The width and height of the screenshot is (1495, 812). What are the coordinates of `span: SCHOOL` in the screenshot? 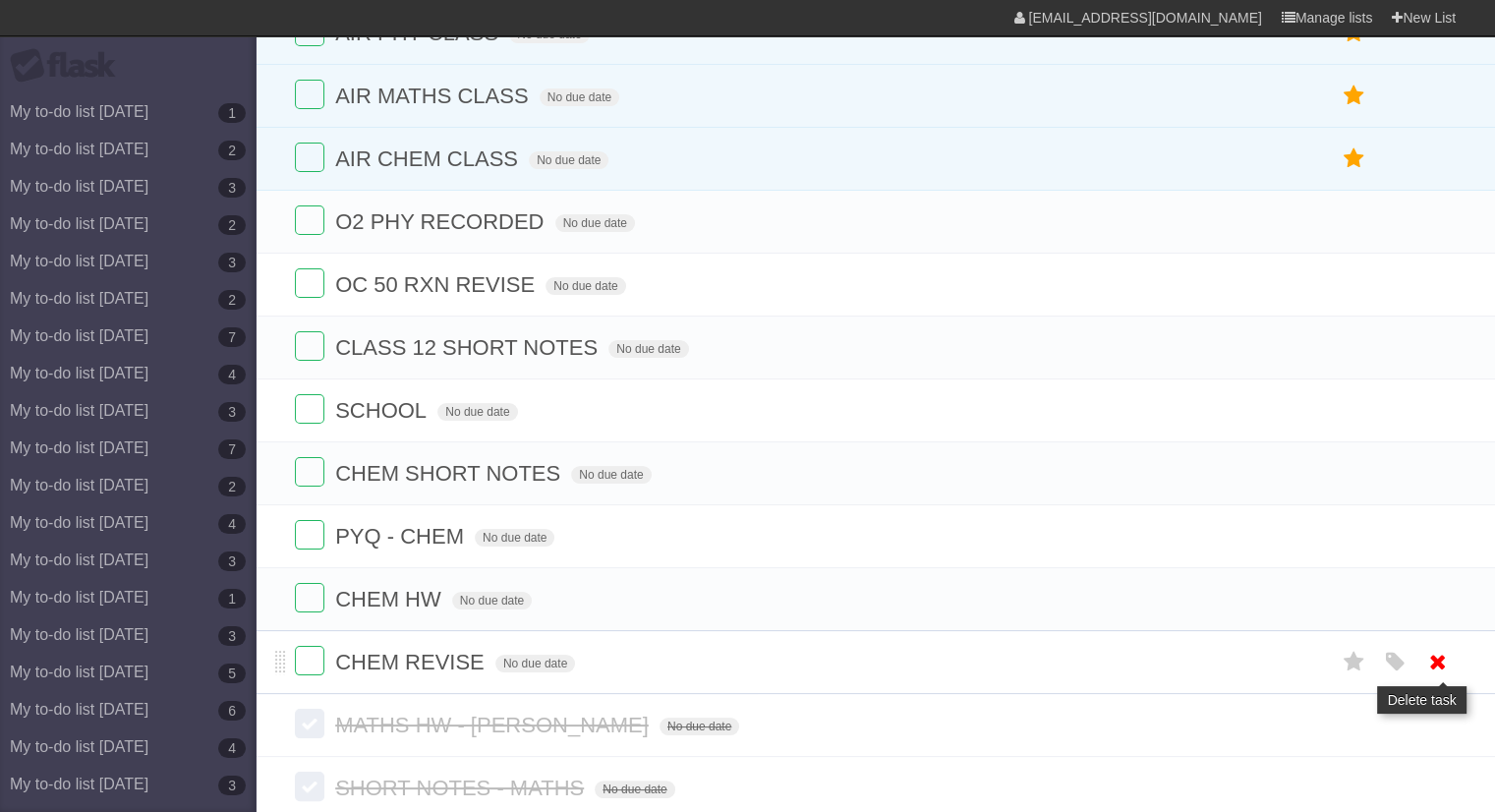 It's located at (383, 410).